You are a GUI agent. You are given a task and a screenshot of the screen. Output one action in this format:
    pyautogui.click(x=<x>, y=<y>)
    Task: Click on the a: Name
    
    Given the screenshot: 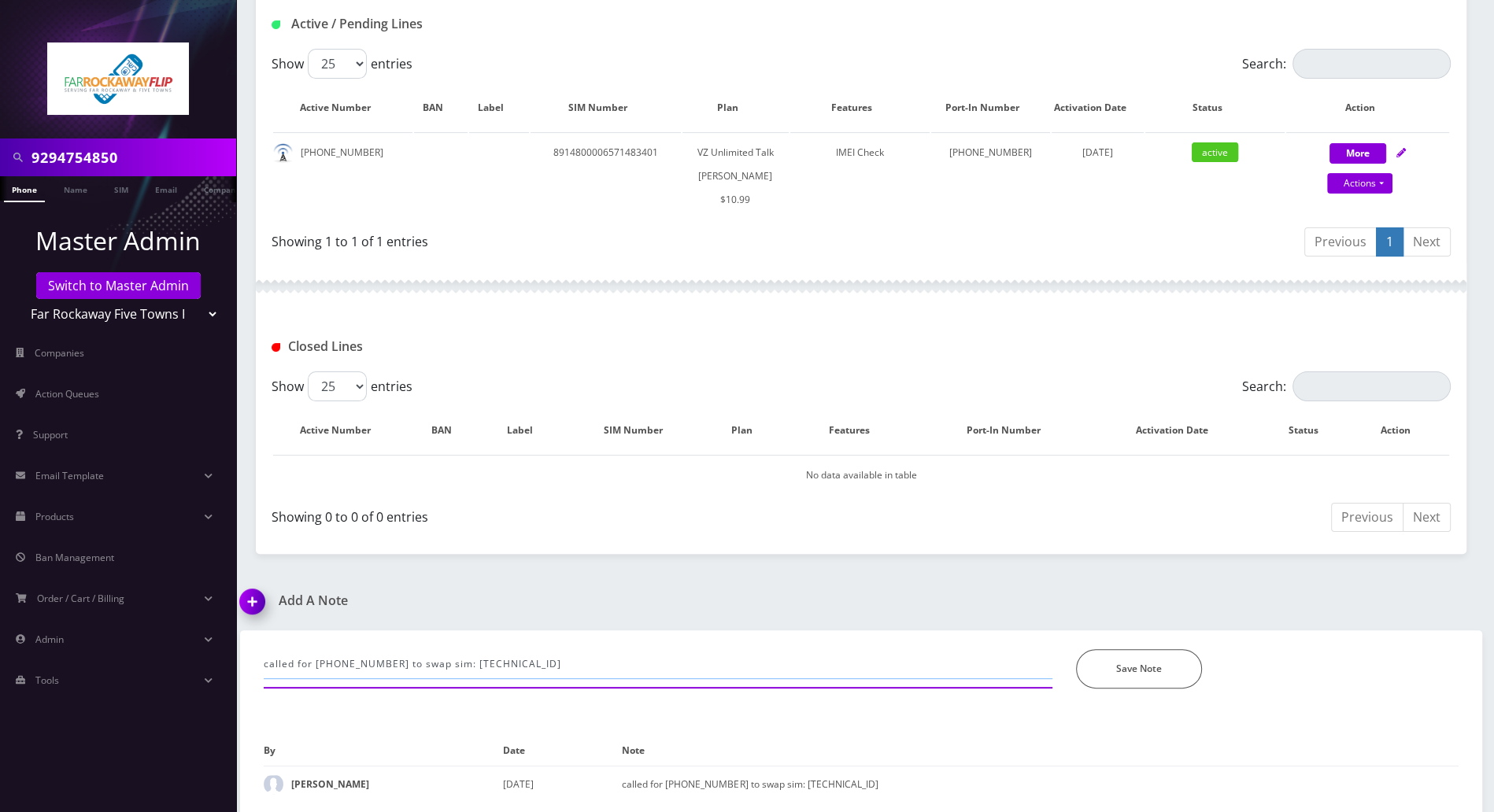 What is the action you would take?
    pyautogui.click(x=75, y=188)
    